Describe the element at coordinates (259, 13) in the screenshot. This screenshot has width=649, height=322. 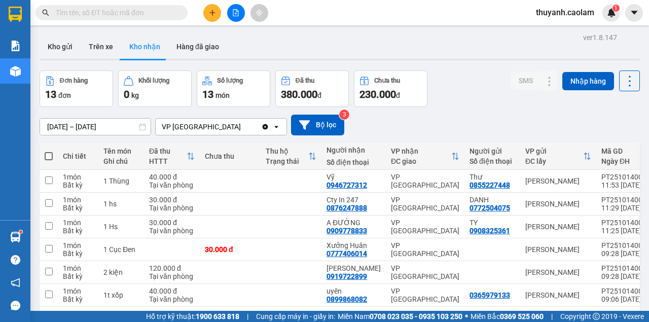
I see `button: aim` at that location.